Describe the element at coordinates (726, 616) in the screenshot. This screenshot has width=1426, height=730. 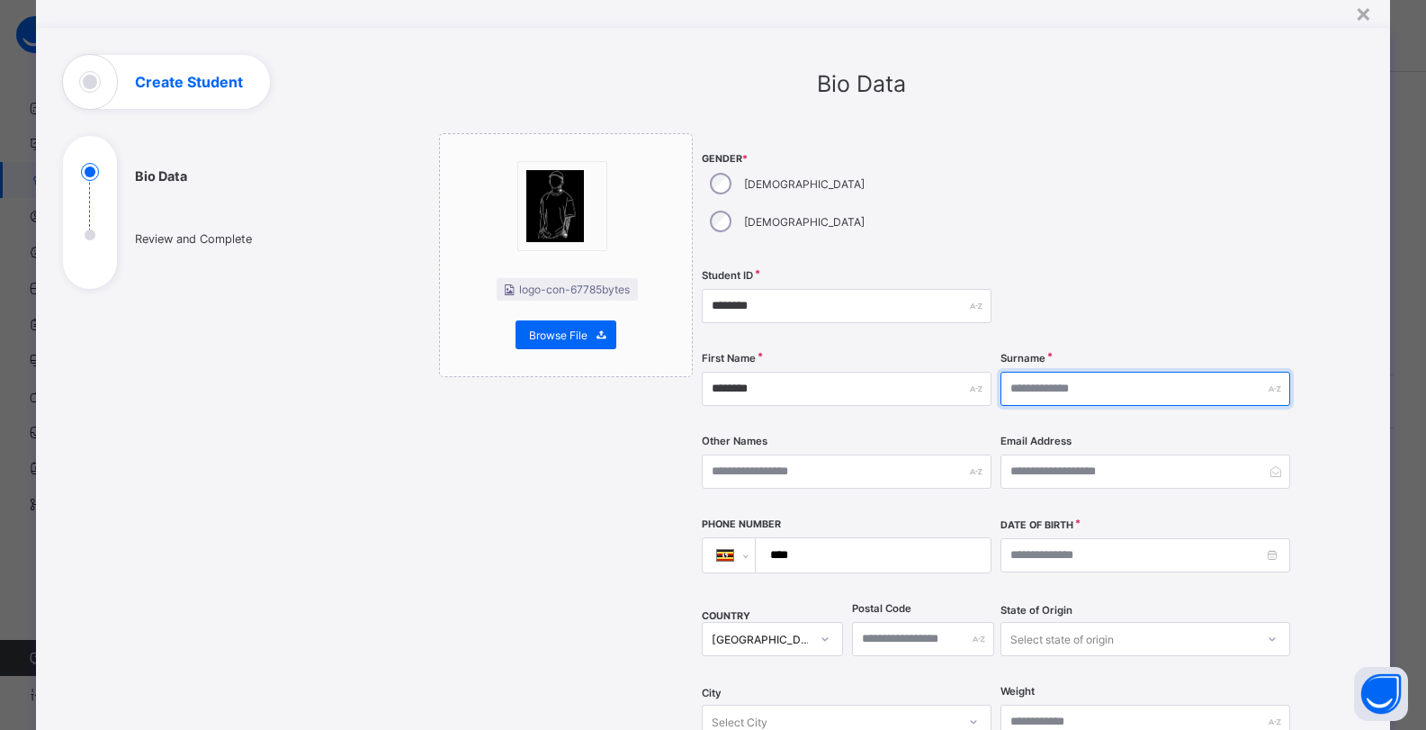
I see `span: COUNTRY` at that location.